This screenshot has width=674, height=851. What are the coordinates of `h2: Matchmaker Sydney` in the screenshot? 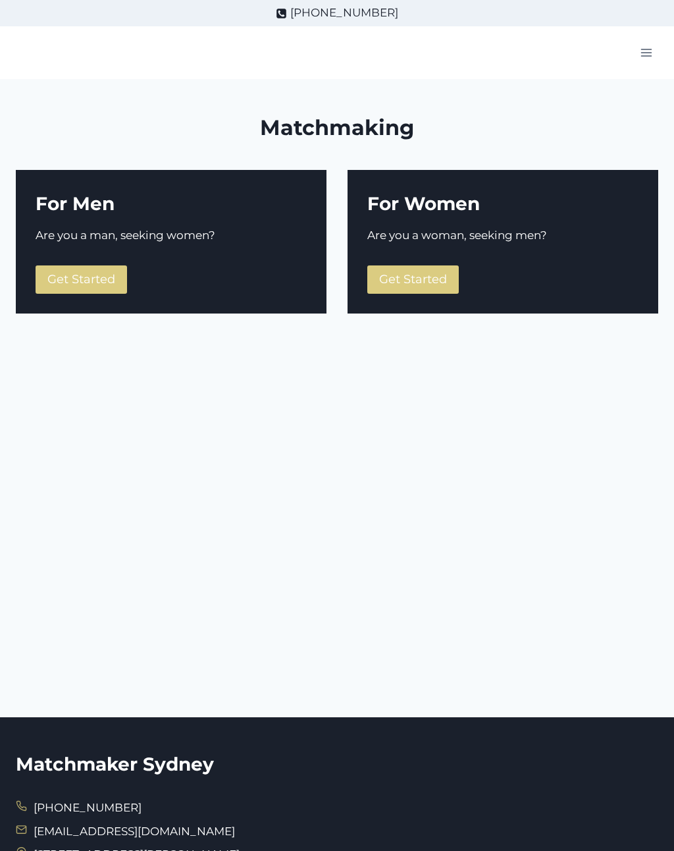 It's located at (337, 764).